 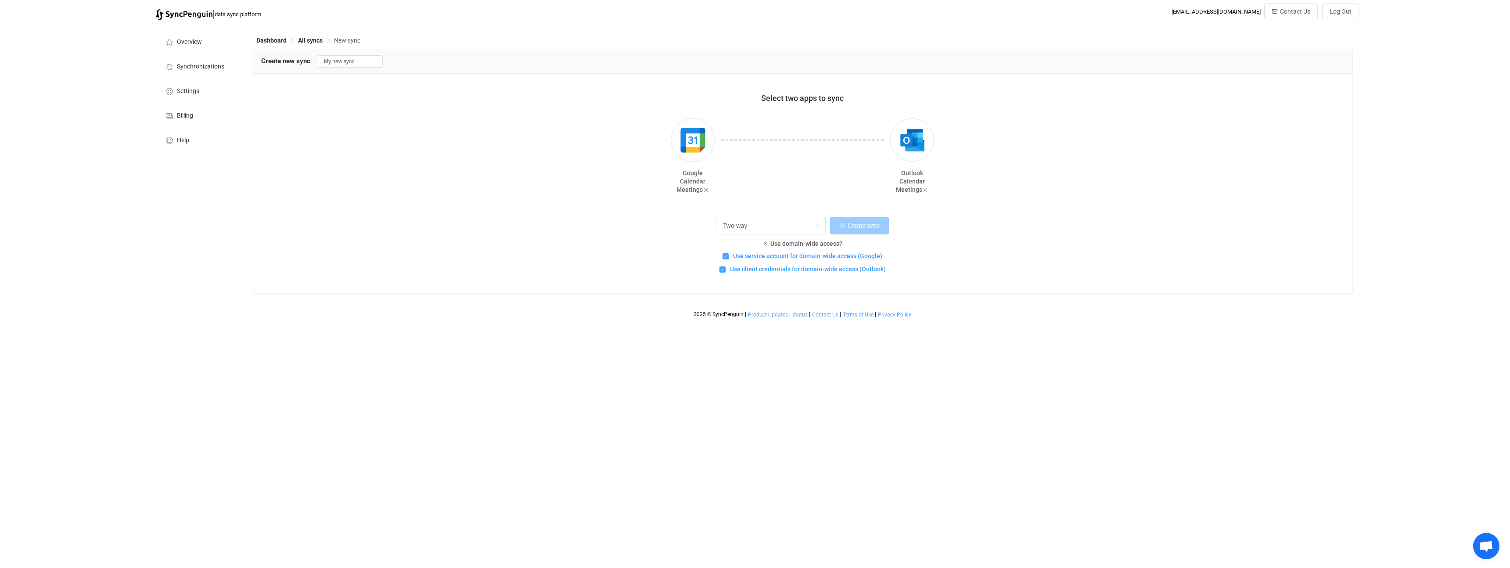 I want to click on a: |data sync platform, so click(x=208, y=14).